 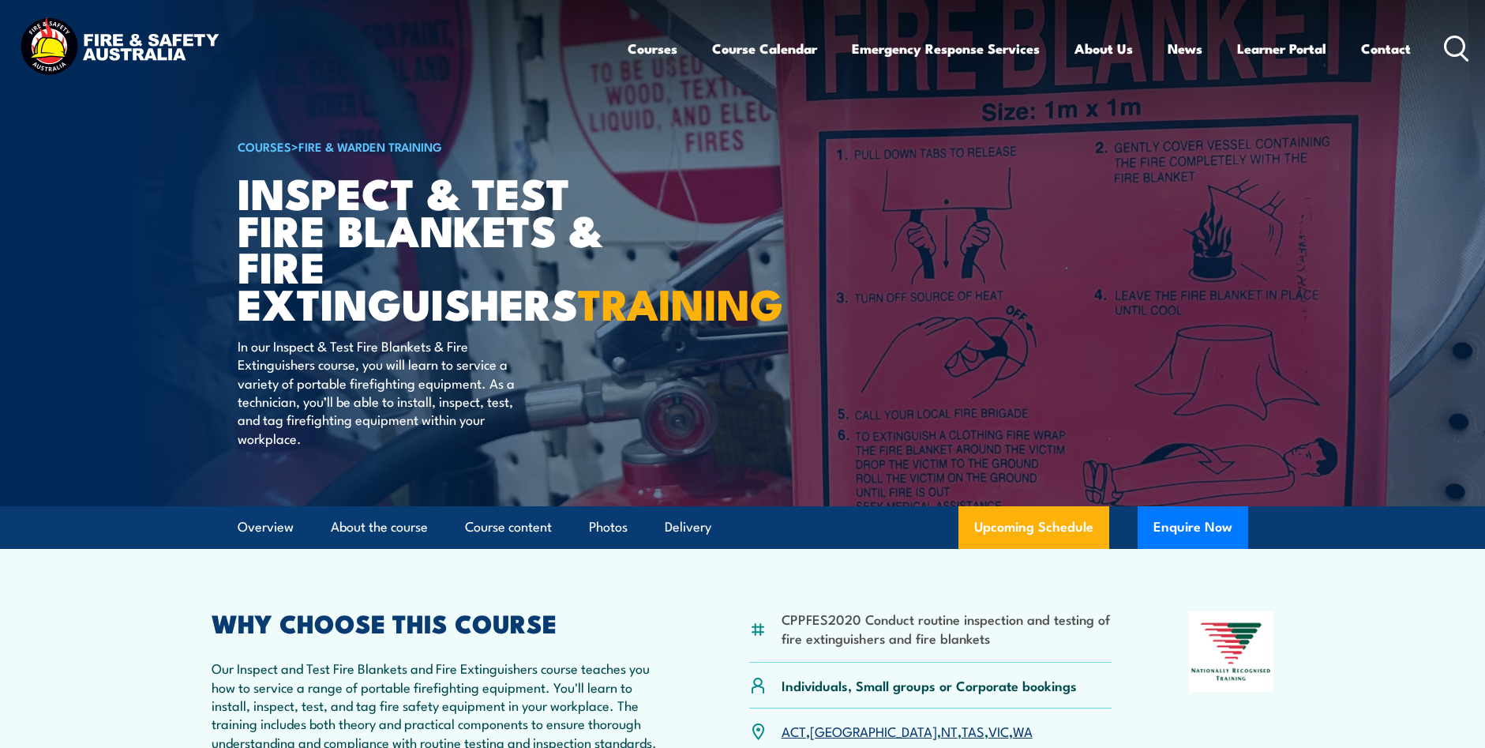 What do you see at coordinates (1033, 527) in the screenshot?
I see `a: Upcoming Schedule` at bounding box center [1033, 527].